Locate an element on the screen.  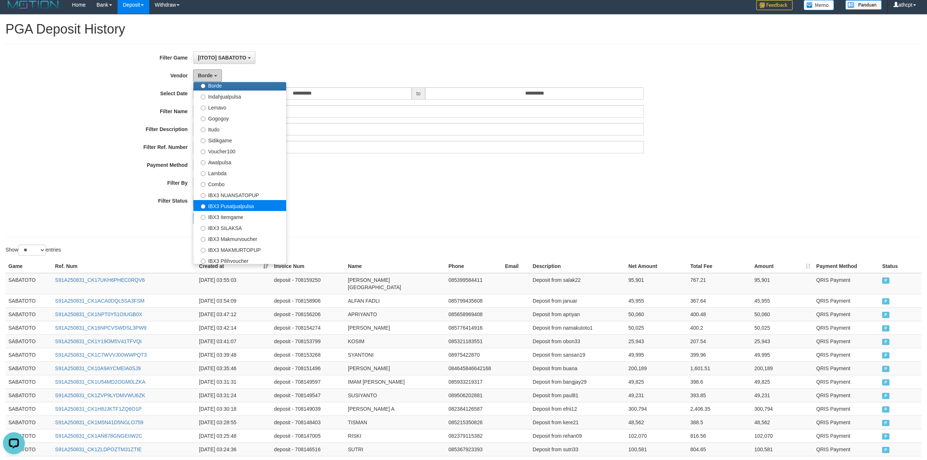
td: 085776414916 is located at coordinates (474, 328).